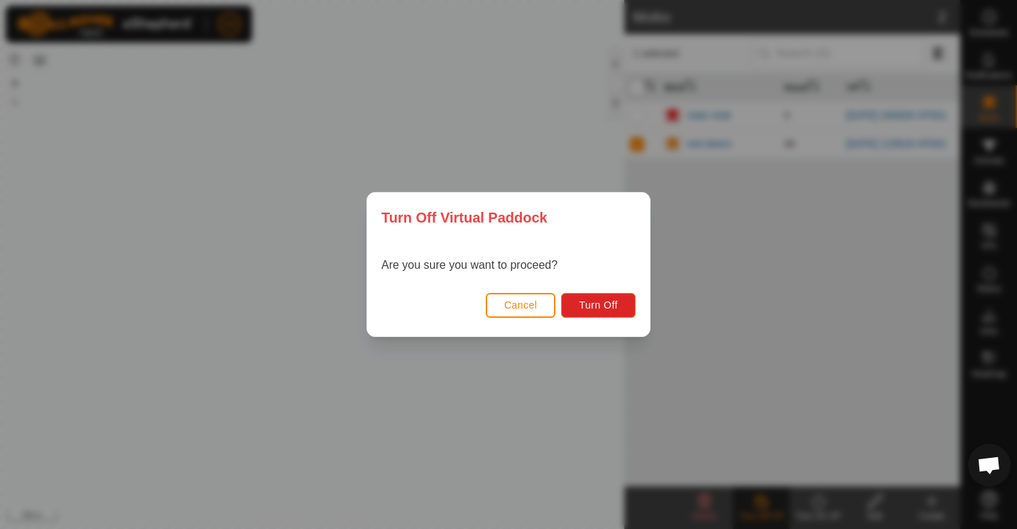  I want to click on span: Cancel, so click(521, 305).